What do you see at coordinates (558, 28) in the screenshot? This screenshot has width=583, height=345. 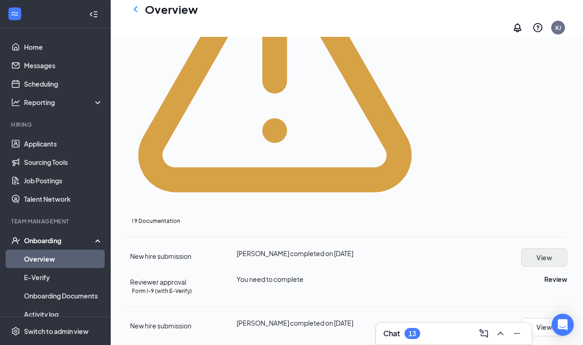 I see `div: KJ` at bounding box center [558, 28].